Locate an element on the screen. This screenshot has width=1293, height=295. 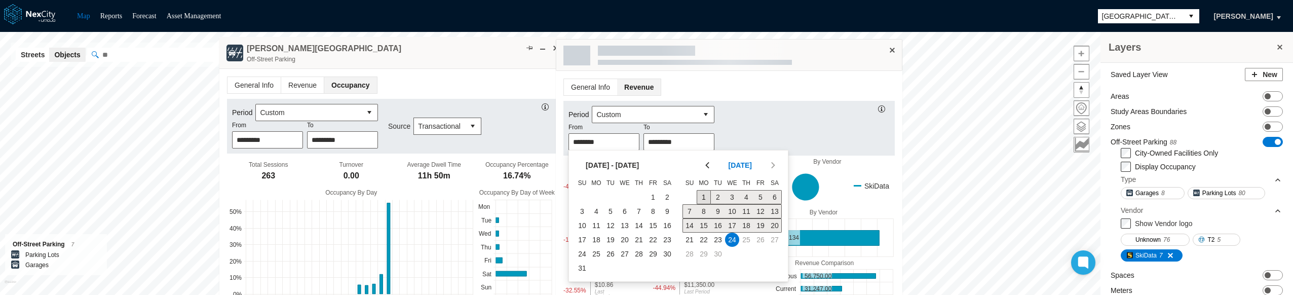
td: Thursday, August 7, 2025 is located at coordinates (639, 211).